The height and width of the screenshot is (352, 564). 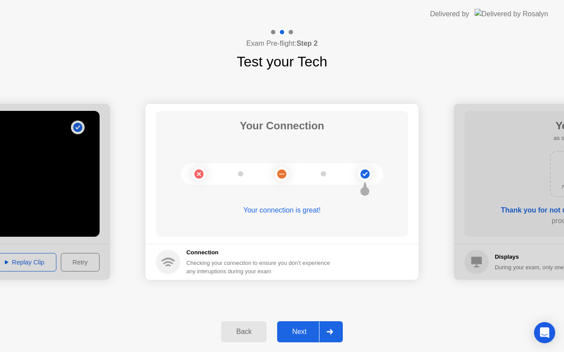 I want to click on h5: Connection, so click(x=261, y=253).